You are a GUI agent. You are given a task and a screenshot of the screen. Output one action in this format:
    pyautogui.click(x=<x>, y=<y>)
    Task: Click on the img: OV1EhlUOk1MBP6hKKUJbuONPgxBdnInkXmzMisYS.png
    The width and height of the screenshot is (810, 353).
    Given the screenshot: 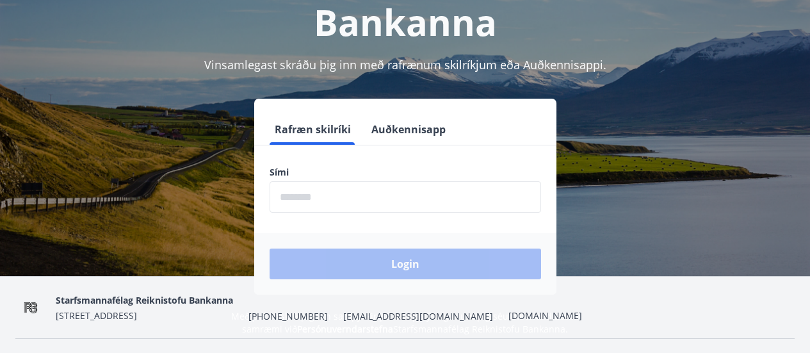 What is the action you would take?
    pyautogui.click(x=30, y=307)
    